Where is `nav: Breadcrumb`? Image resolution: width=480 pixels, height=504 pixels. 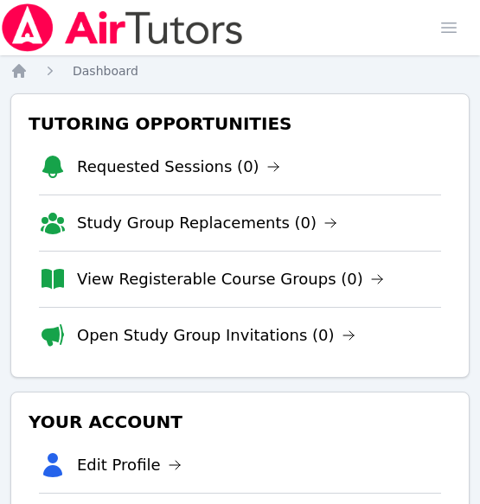
nav: Breadcrumb is located at coordinates (240, 71).